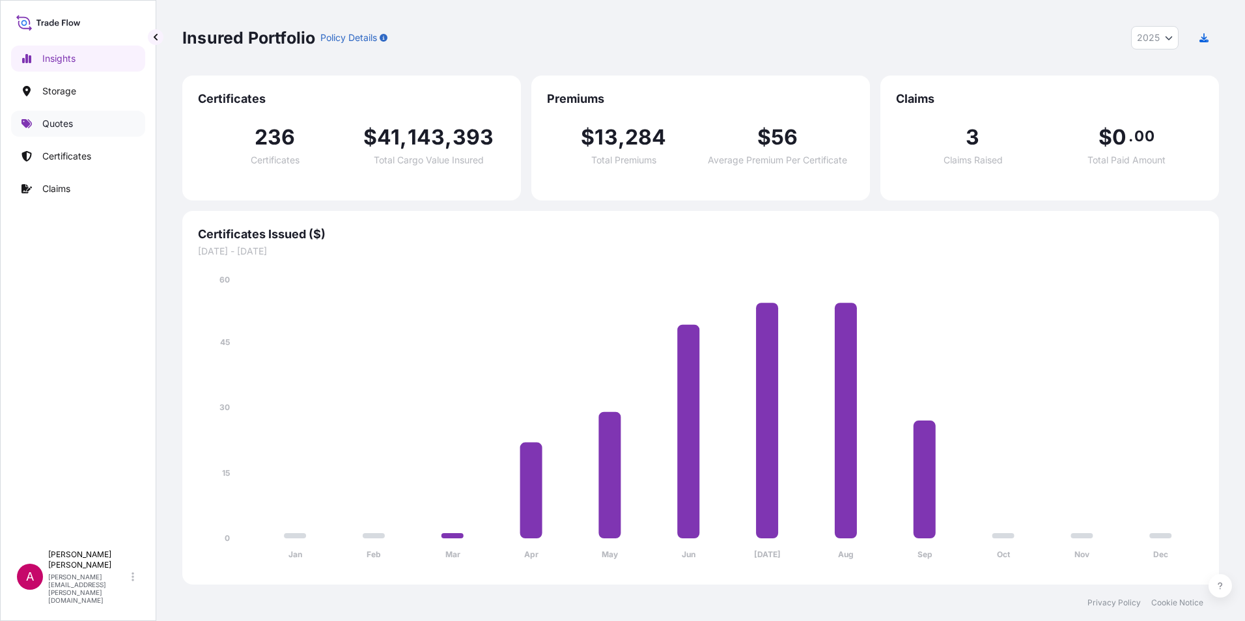  I want to click on a: Claims, so click(78, 189).